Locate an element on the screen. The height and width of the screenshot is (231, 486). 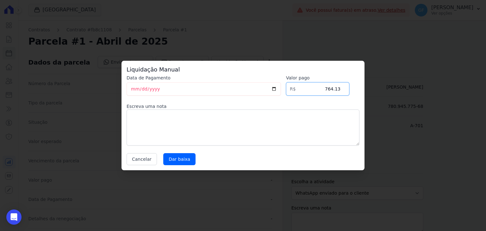
button: Cancelar is located at coordinates (142, 159).